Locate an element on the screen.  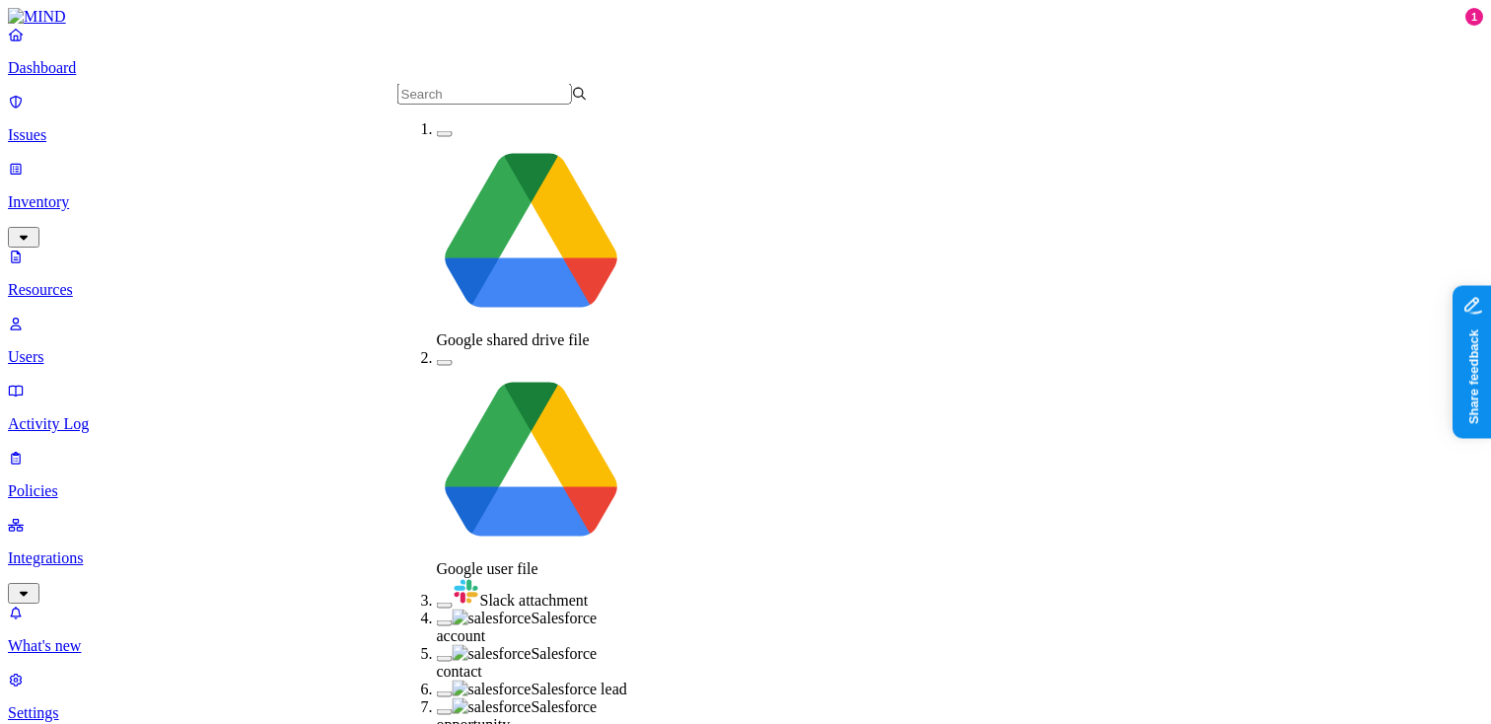
img: MIND is located at coordinates (36, 17).